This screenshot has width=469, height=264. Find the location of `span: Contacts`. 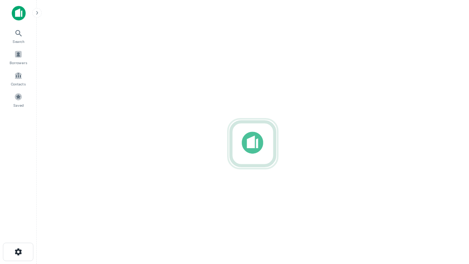

span: Contacts is located at coordinates (18, 84).